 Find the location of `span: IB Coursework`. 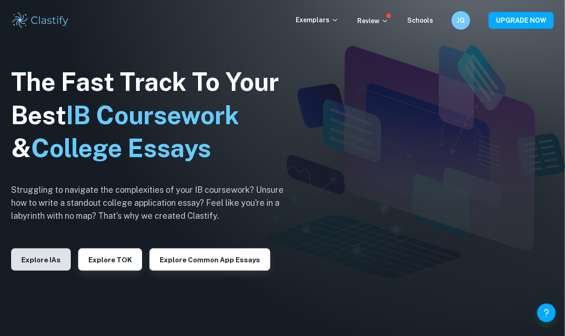

span: IB Coursework is located at coordinates (153, 115).